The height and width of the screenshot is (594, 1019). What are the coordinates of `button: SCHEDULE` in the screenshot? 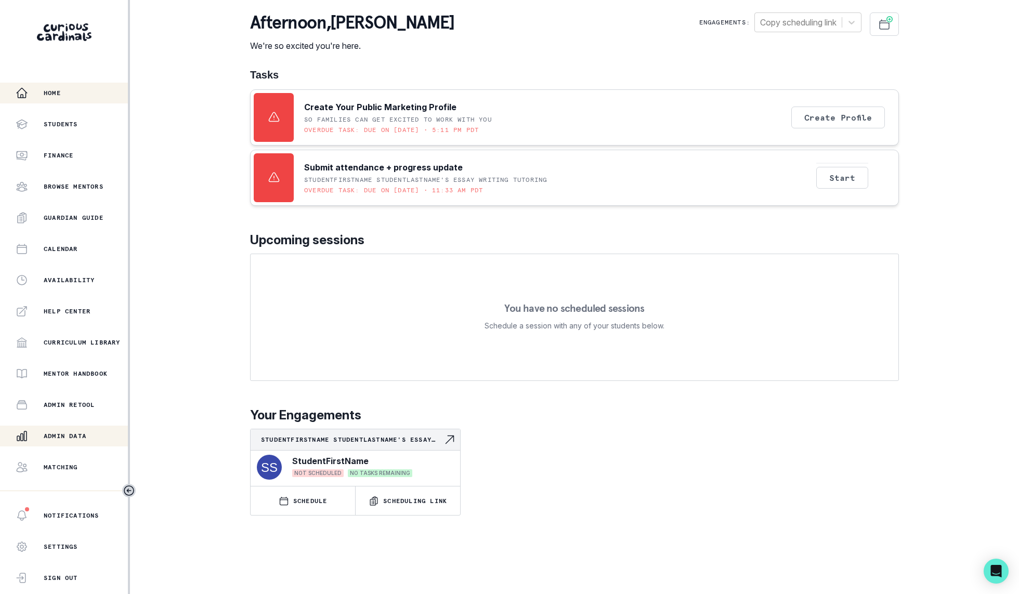 It's located at (303, 501).